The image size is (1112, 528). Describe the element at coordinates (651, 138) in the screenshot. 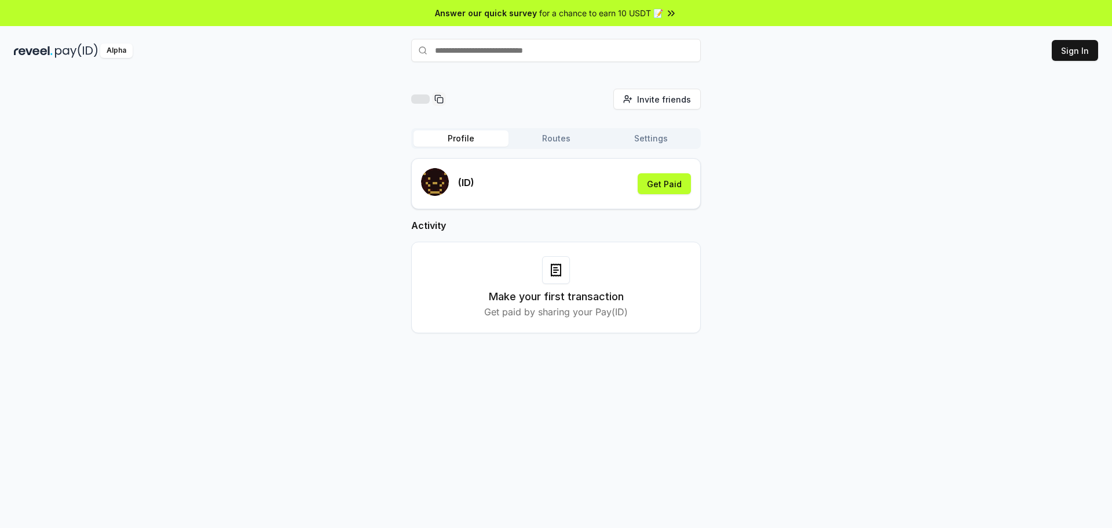

I see `button: Settings` at that location.